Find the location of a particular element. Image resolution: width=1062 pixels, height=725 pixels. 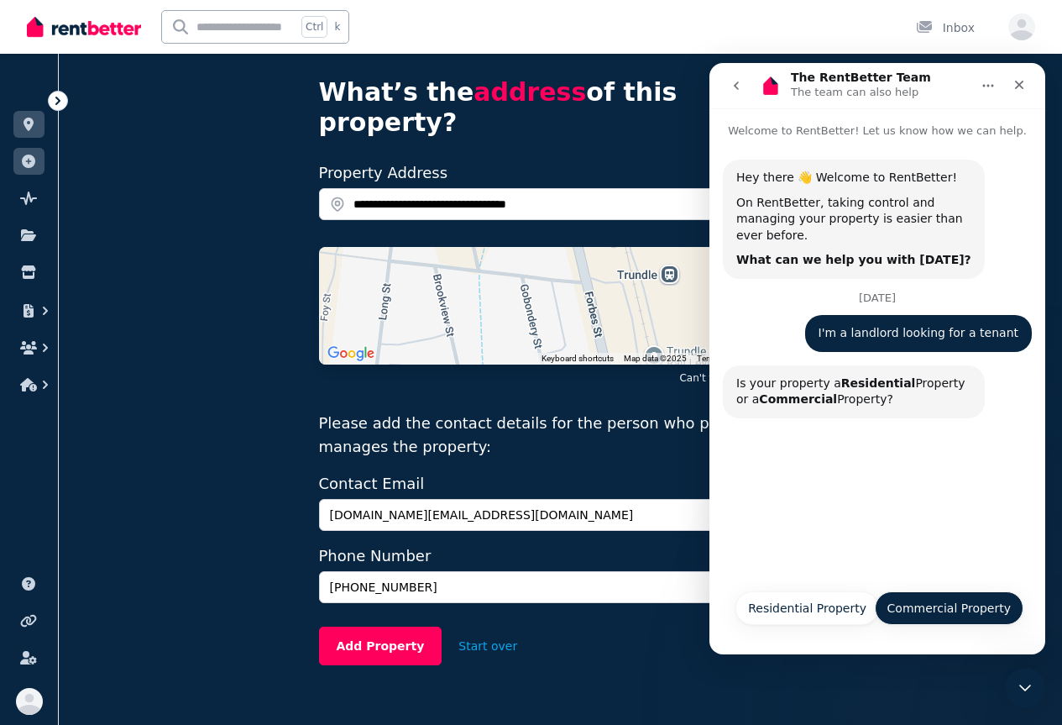

button: Residential Property is located at coordinates (97, 545).